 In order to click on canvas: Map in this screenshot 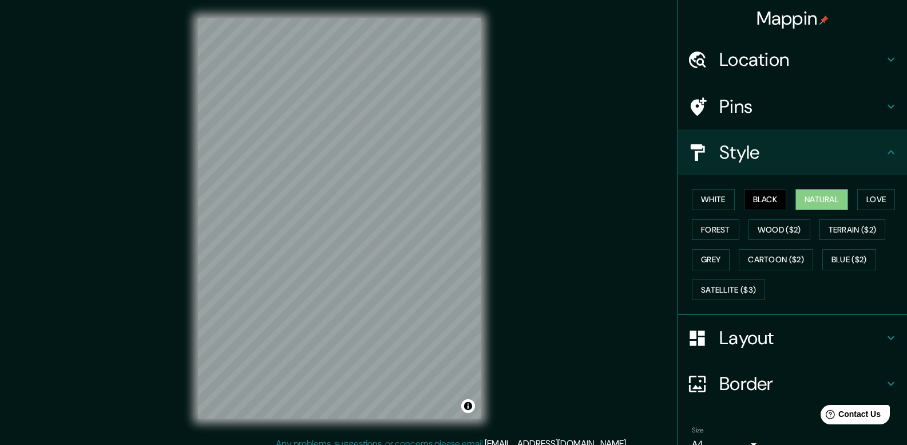, I will do `click(339, 218)`.